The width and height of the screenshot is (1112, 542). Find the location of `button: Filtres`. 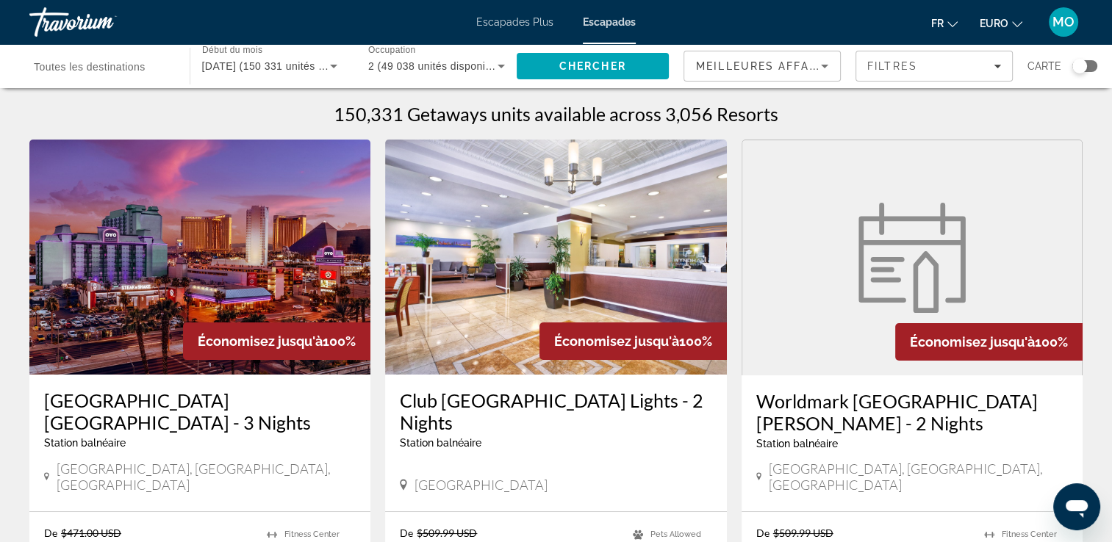

button: Filtres is located at coordinates (934, 66).